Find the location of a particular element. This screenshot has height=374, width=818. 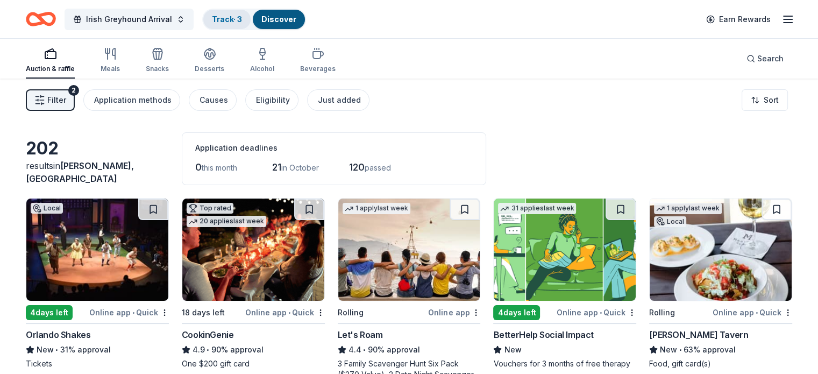

button: Meals is located at coordinates (110, 61).